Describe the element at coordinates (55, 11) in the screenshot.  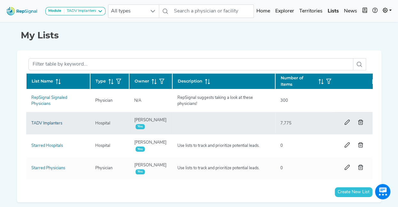
I see `strong: Module` at that location.